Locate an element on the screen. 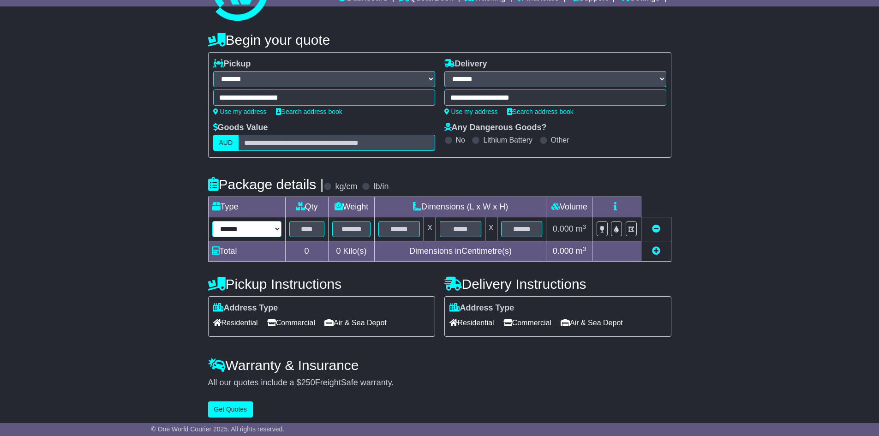 This screenshot has width=879, height=436. td: Weight is located at coordinates (351, 207).